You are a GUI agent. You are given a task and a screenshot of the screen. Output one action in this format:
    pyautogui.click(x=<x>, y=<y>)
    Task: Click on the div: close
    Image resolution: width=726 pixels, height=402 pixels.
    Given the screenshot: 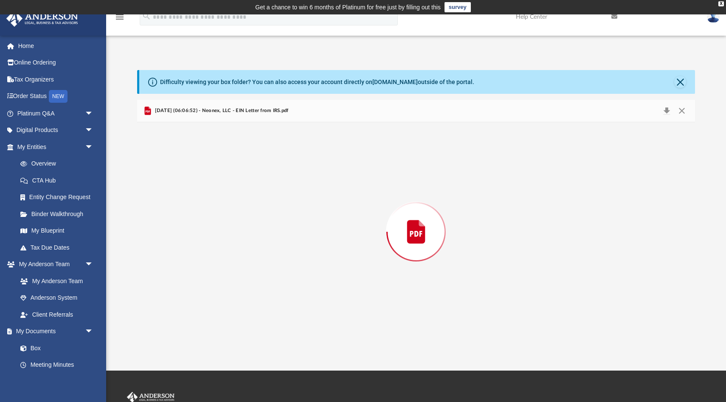 What is the action you would take?
    pyautogui.click(x=721, y=4)
    